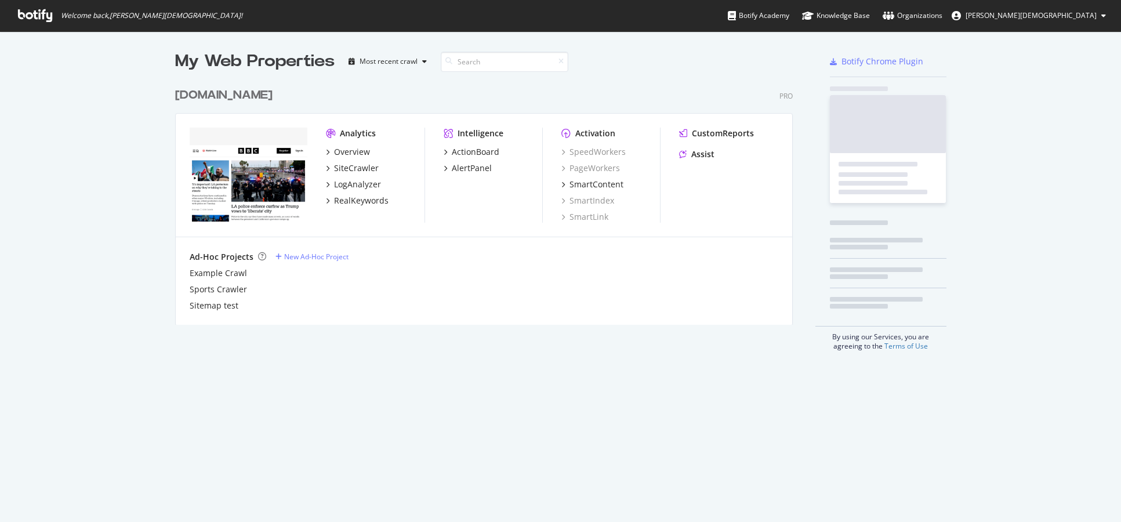 The width and height of the screenshot is (1121, 522). Describe the element at coordinates (353, 184) in the screenshot. I see `a: LogAnalyzer` at that location.